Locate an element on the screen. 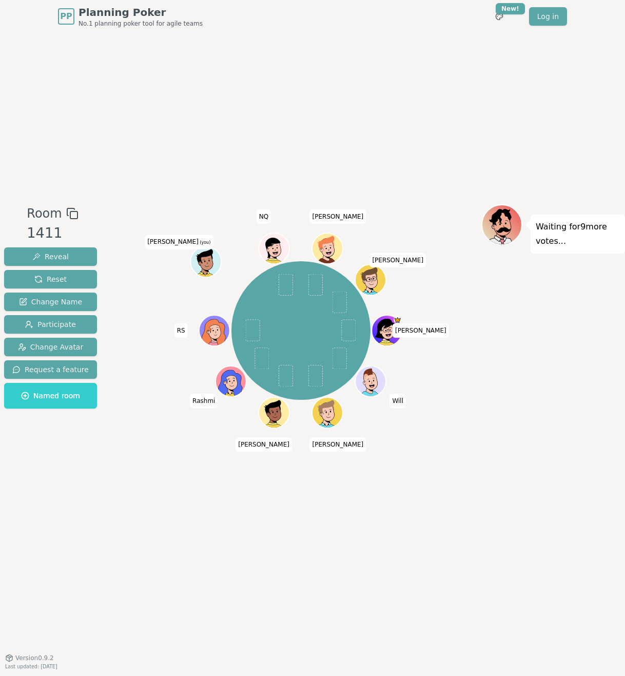  button: Reset is located at coordinates (50, 279).